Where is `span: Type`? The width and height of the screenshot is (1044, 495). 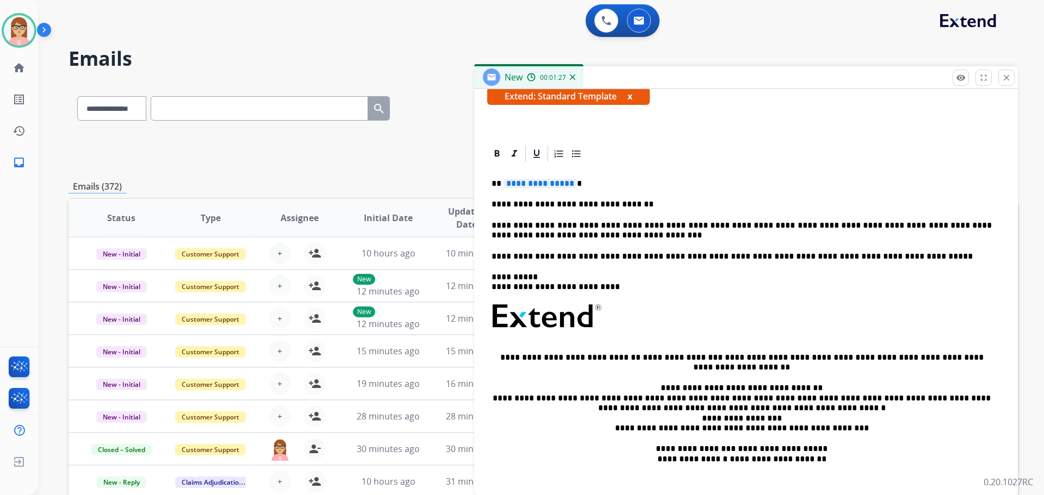
span: Type is located at coordinates (210, 218).